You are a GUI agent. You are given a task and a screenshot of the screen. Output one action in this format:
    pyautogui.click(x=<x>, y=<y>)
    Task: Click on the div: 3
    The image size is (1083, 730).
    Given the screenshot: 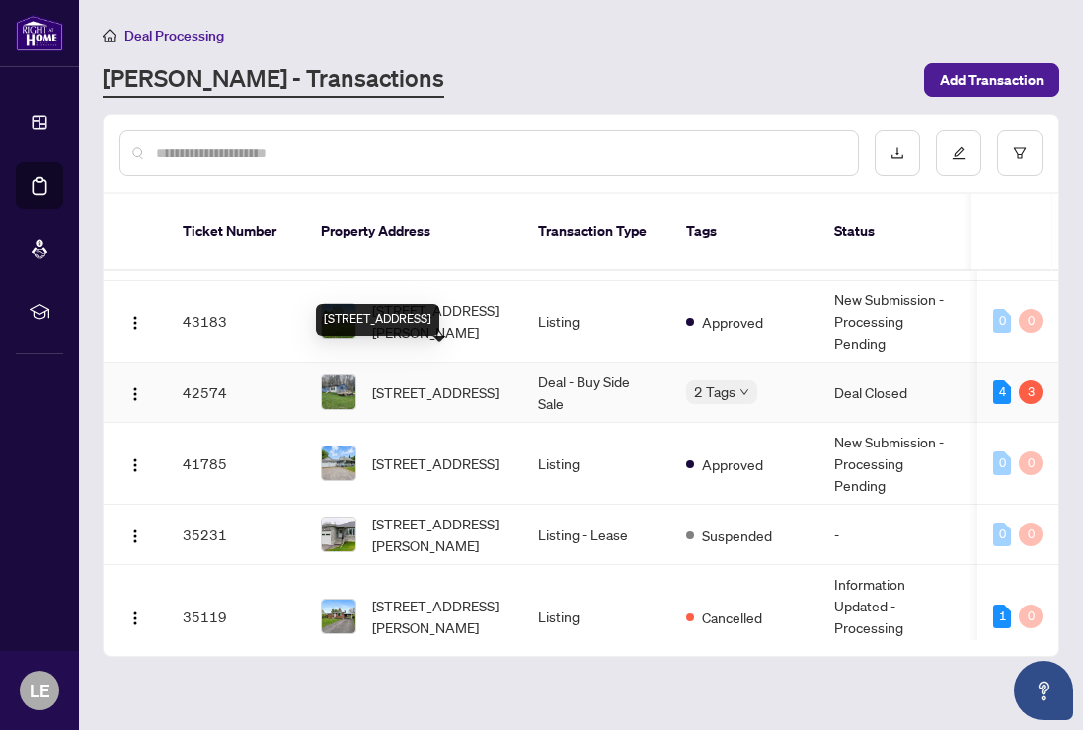 What is the action you would take?
    pyautogui.click(x=1031, y=392)
    